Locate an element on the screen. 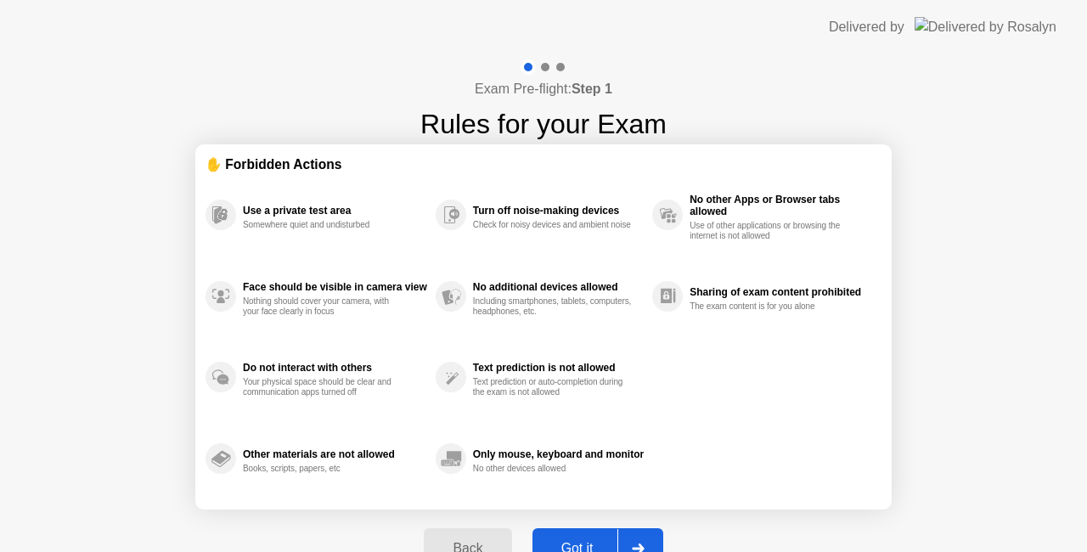 This screenshot has height=552, width=1087. div: Text prediction is not allowed is located at coordinates (558, 368).